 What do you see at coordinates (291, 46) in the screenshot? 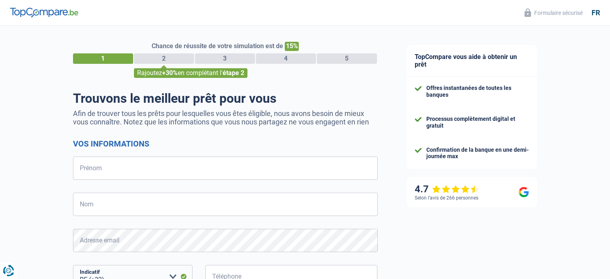
I see `span: 15%` at bounding box center [291, 46].